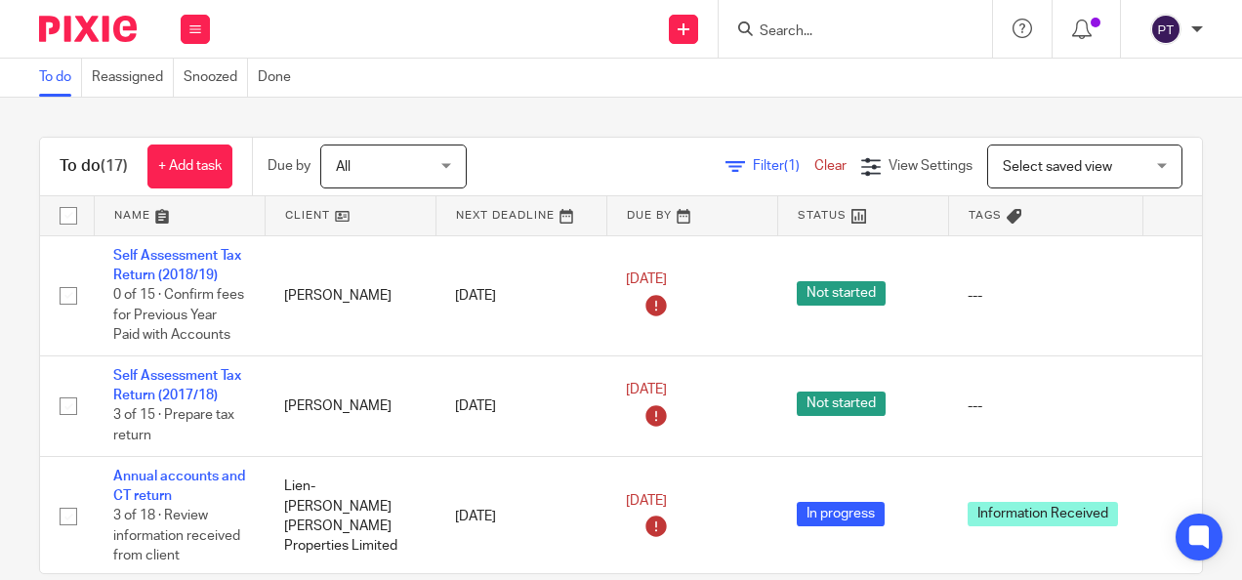 Image resolution: width=1242 pixels, height=580 pixels. Describe the element at coordinates (1043, 514) in the screenshot. I see `span: Information Received` at that location.